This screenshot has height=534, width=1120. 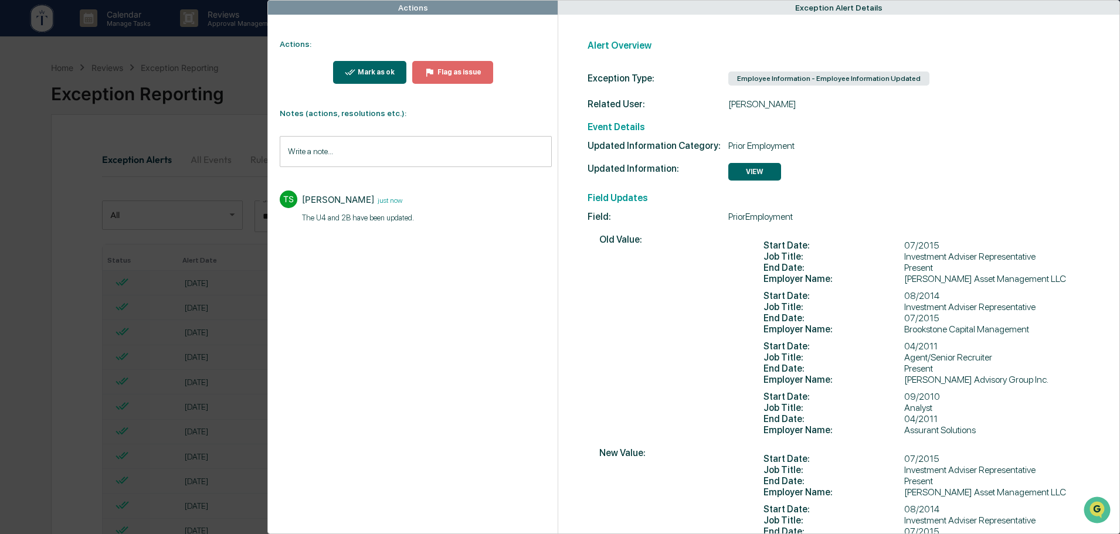 I want to click on div: Mark as ok, so click(x=375, y=72).